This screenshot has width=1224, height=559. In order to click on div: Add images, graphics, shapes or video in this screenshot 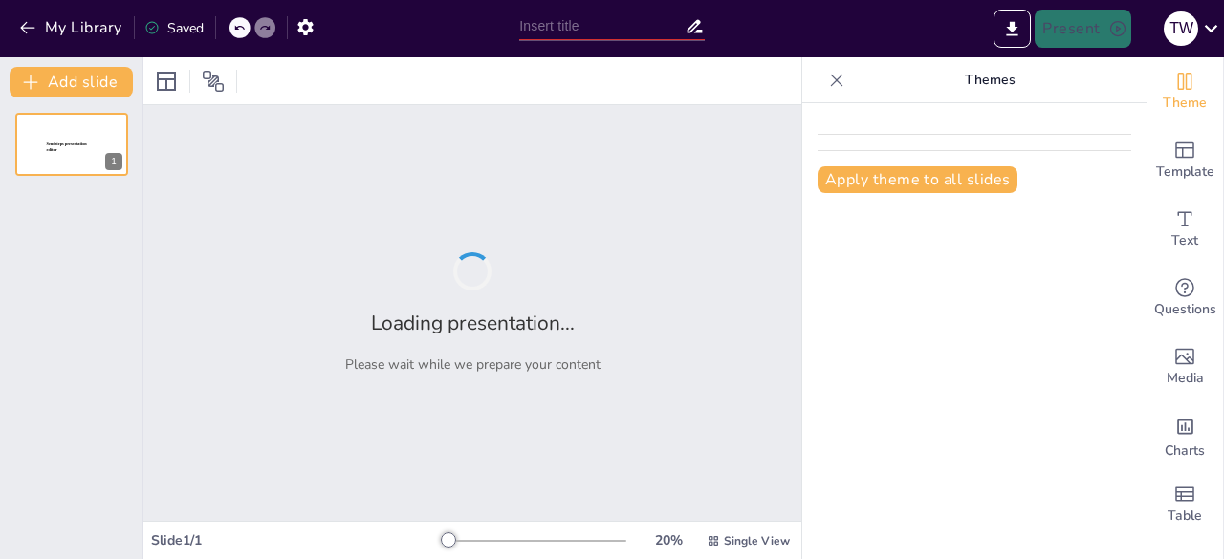, I will do `click(1184, 367)`.